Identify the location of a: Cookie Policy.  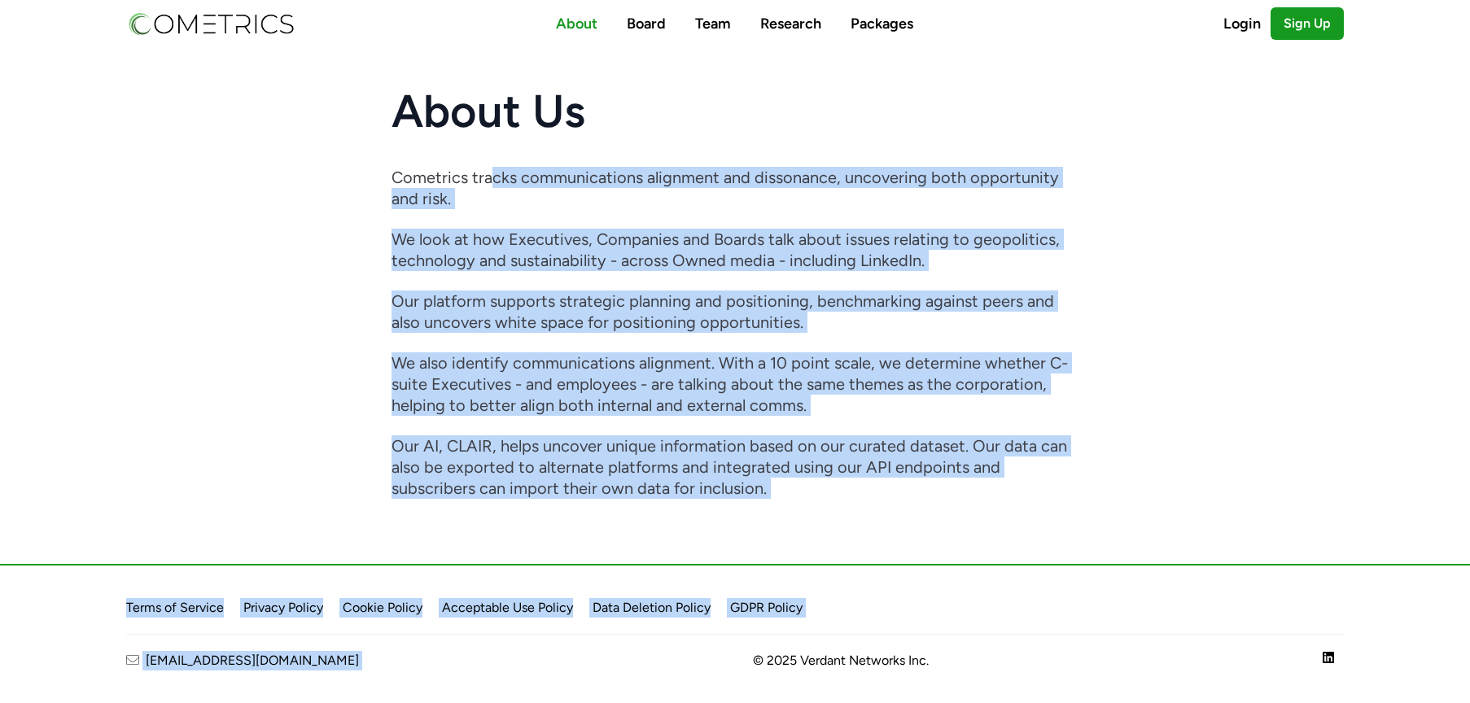
(383, 607).